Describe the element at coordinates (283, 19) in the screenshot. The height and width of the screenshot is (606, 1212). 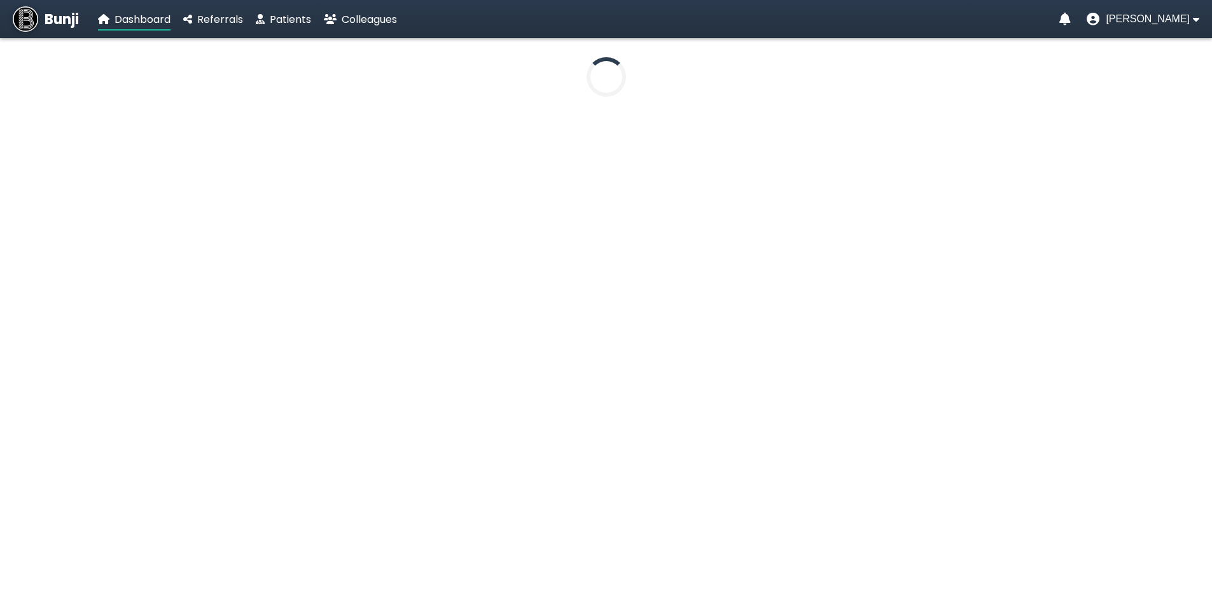
I see `a: Patients` at that location.